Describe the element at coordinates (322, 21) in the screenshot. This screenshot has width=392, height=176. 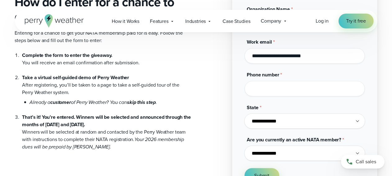
I see `a: Log in` at that location.